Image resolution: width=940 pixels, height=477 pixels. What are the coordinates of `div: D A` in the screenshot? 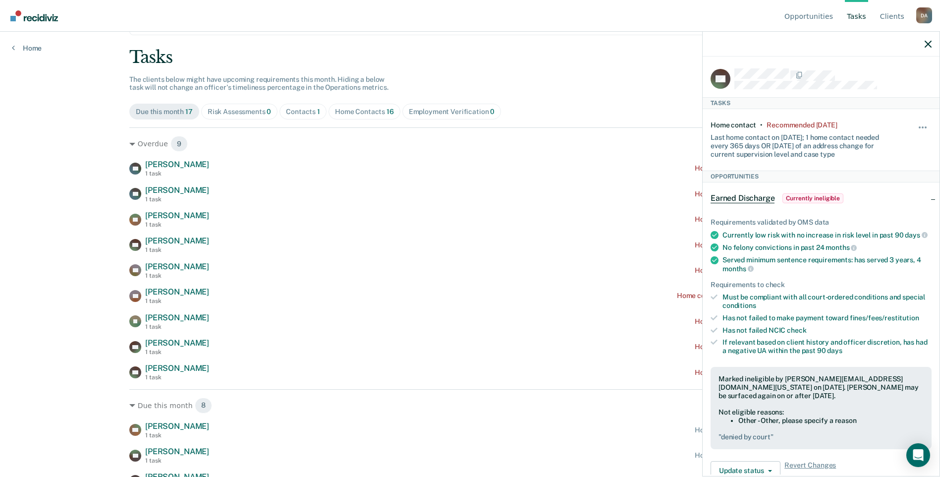 It's located at (924, 15).